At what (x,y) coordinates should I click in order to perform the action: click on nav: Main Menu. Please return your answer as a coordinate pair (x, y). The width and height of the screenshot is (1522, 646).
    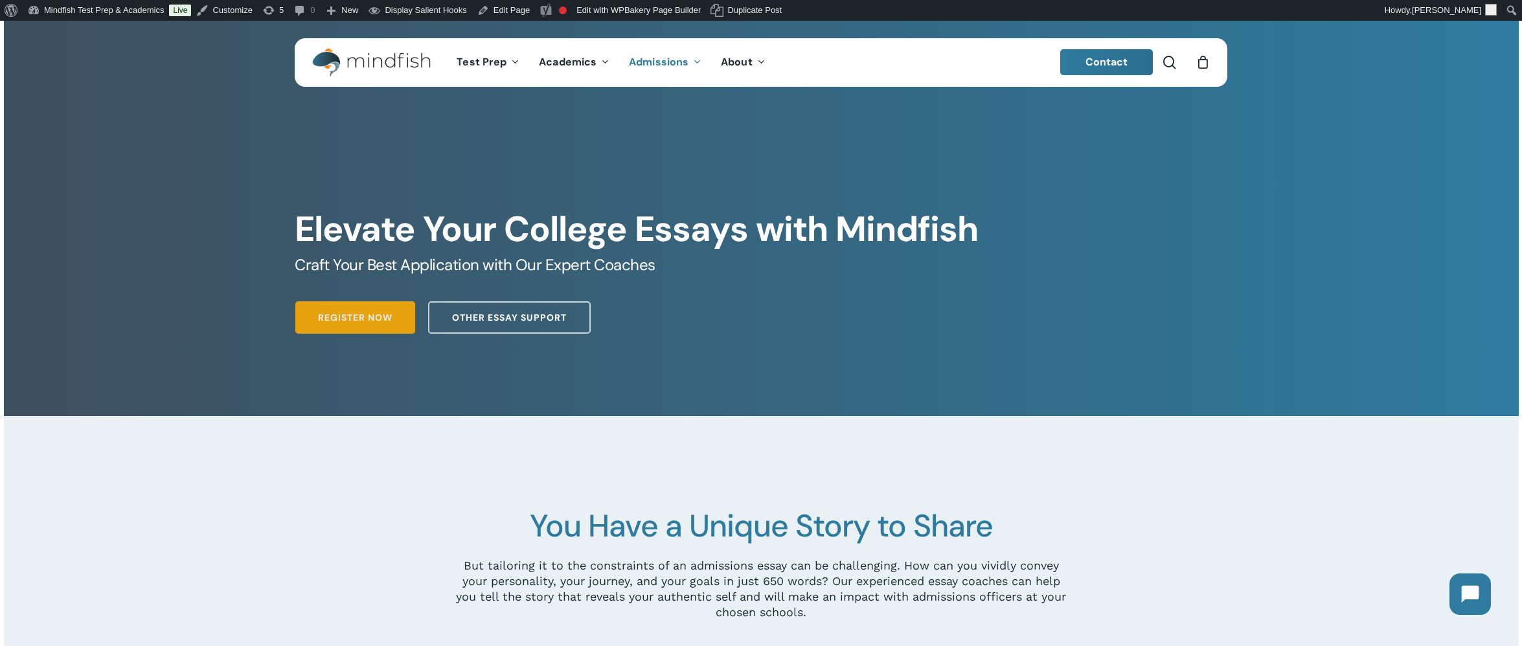
    Looking at the image, I should click on (611, 62).